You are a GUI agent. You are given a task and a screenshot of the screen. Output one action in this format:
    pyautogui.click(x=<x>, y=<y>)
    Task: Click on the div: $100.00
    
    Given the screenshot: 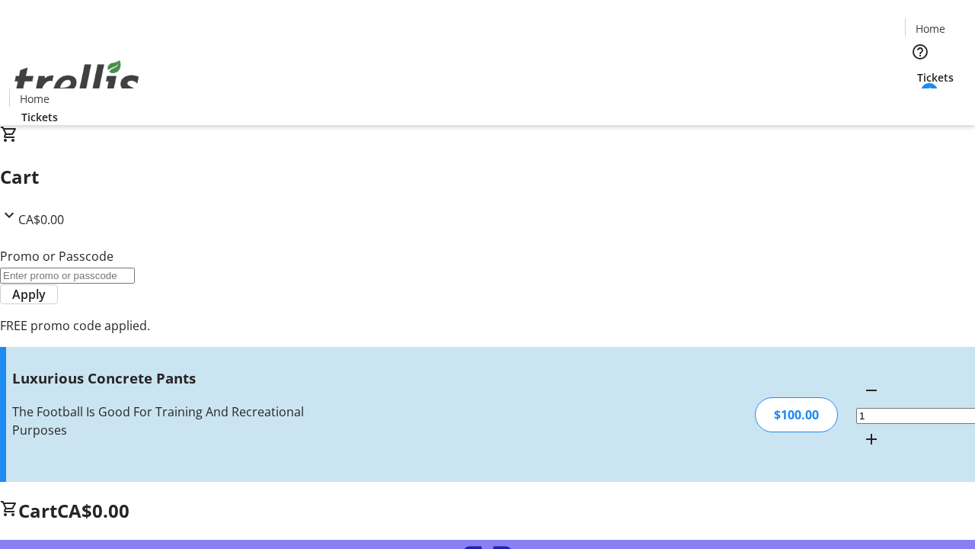 What is the action you would take?
    pyautogui.click(x=796, y=415)
    